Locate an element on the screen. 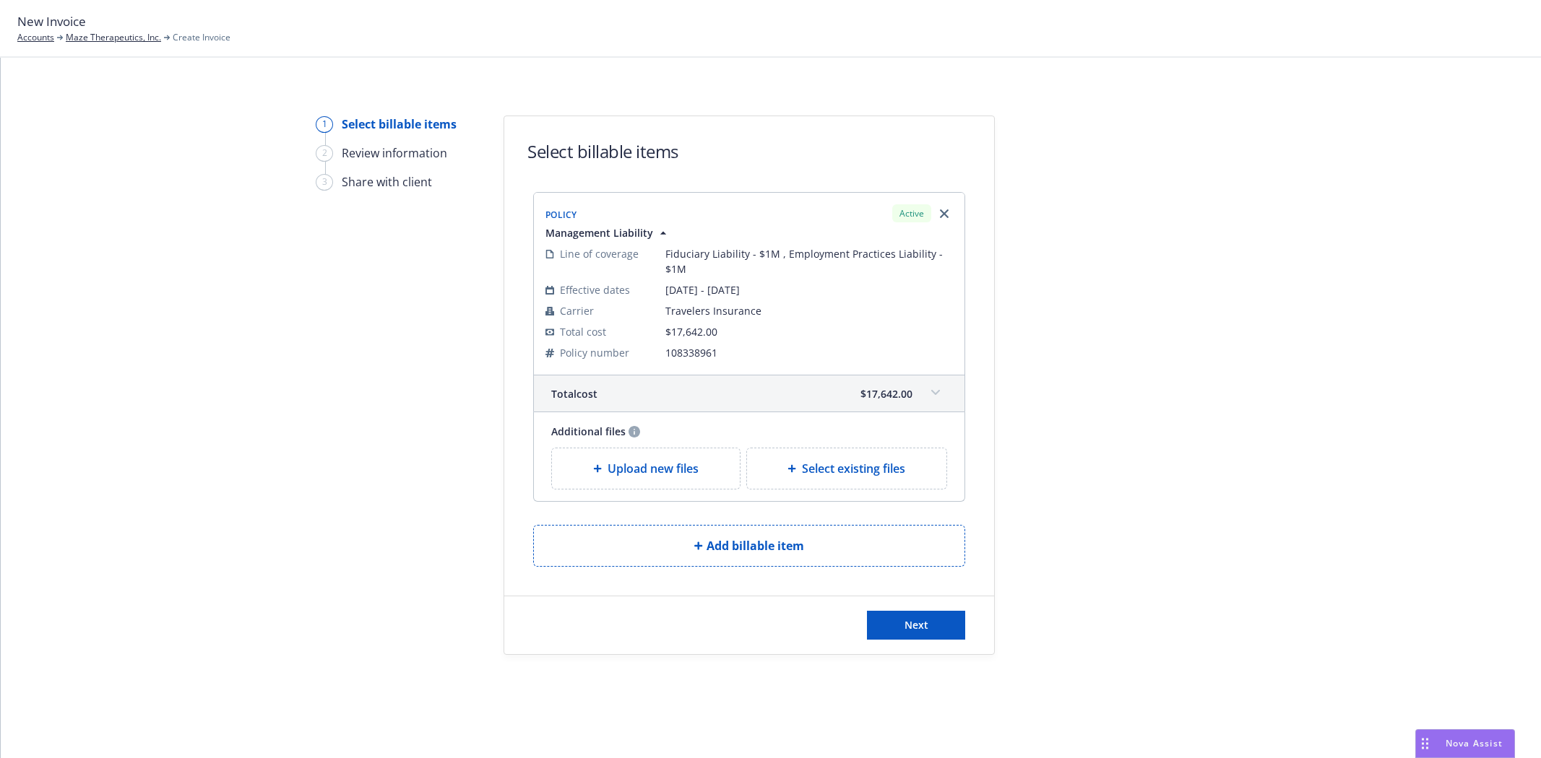  span: Fiduciary Liability - $1M , Employment Practices Liability - $1M is located at coordinates (809, 261).